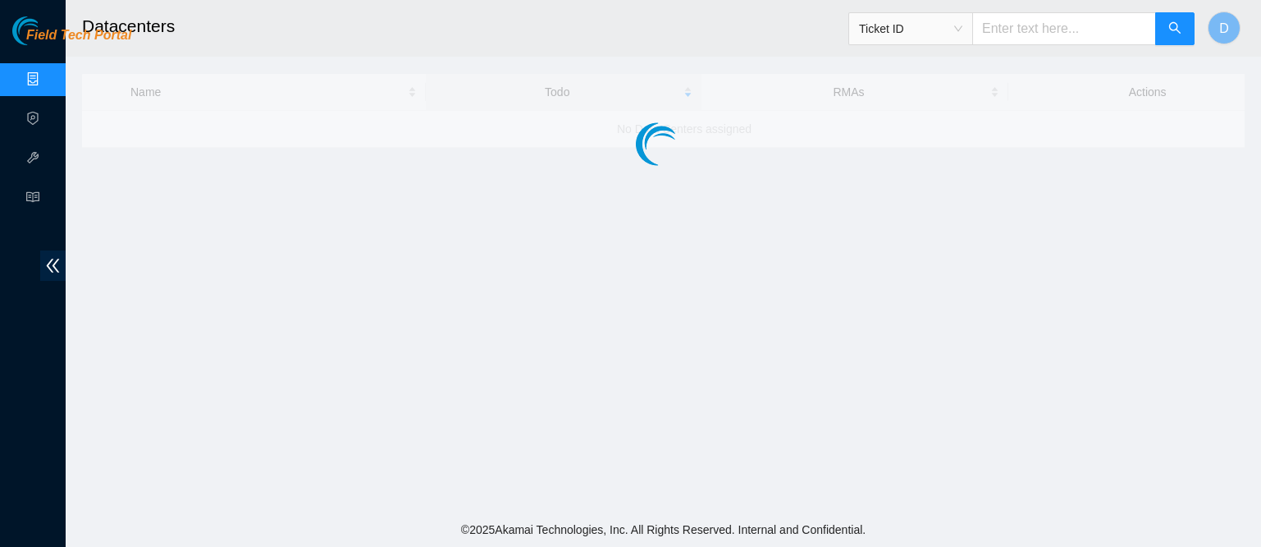 Image resolution: width=1261 pixels, height=547 pixels. I want to click on span: double-left, so click(53, 265).